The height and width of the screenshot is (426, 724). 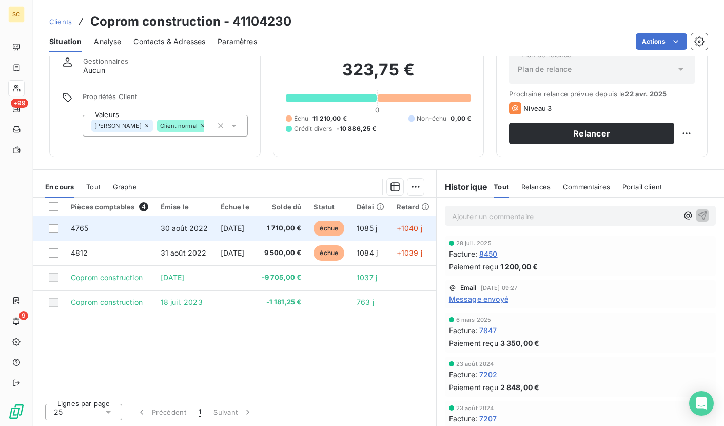 What do you see at coordinates (61, 22) in the screenshot?
I see `span: Clients` at bounding box center [61, 22].